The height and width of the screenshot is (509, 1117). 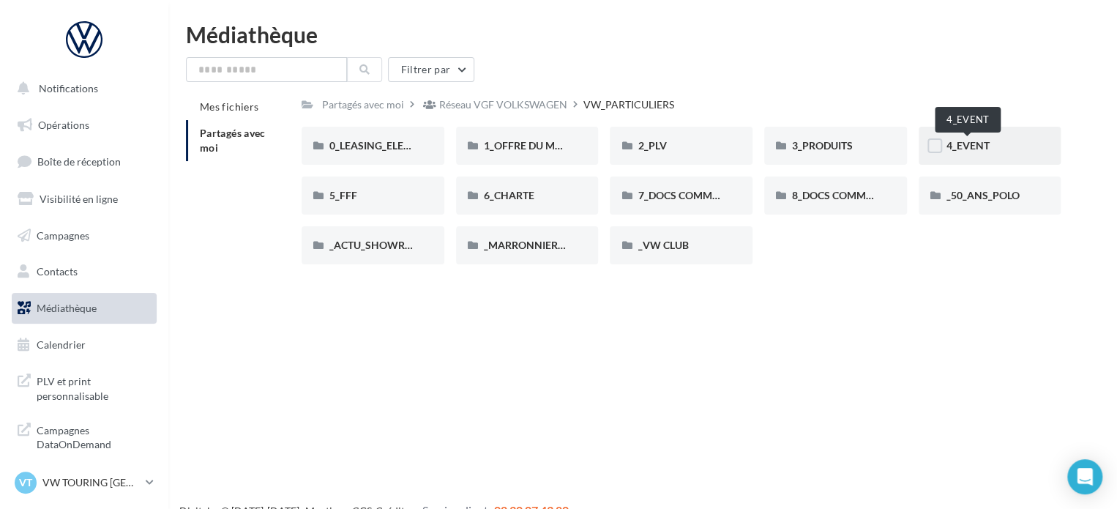 I want to click on a: Boîte de réception, so click(x=84, y=161).